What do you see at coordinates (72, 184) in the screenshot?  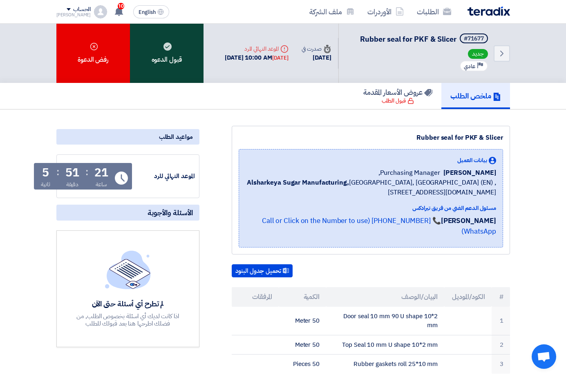 I see `div: دقيقة` at bounding box center [72, 184].